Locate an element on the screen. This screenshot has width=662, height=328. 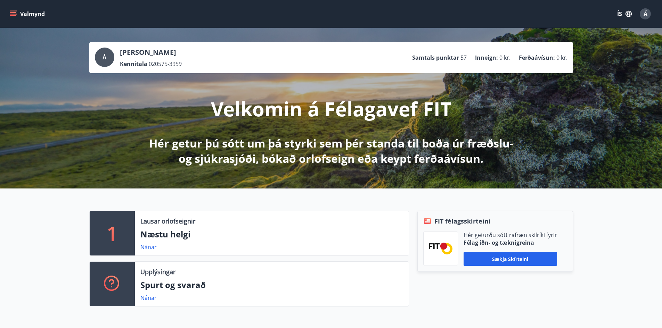
button: Á is located at coordinates (645, 14).